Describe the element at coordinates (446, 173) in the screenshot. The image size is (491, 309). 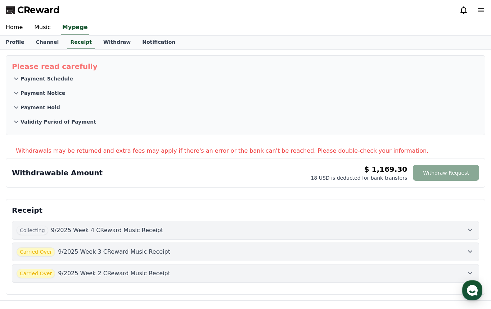
I see `button: Withdraw Request` at that location.